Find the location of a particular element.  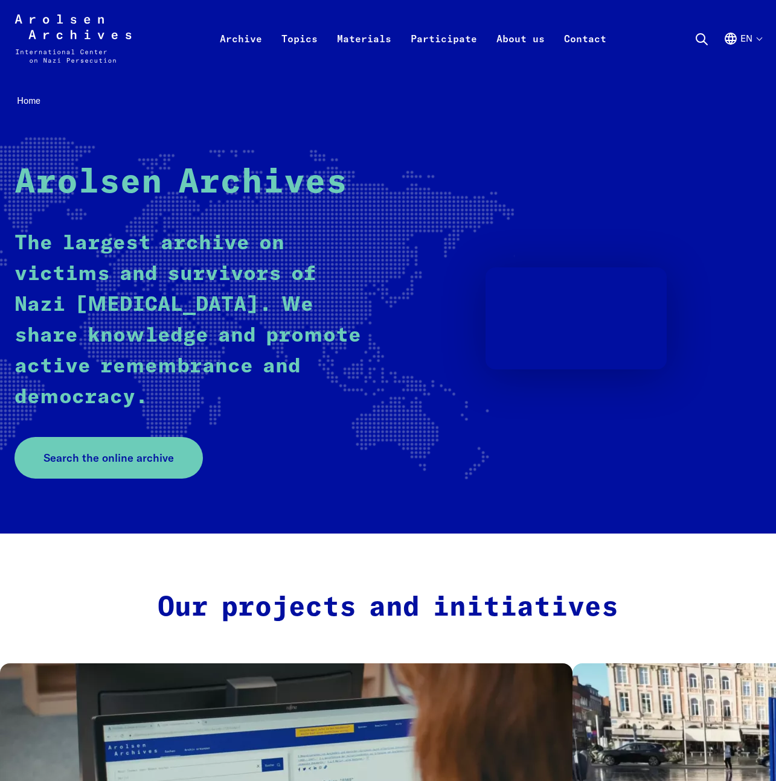

a: Search the online archive is located at coordinates (109, 458).